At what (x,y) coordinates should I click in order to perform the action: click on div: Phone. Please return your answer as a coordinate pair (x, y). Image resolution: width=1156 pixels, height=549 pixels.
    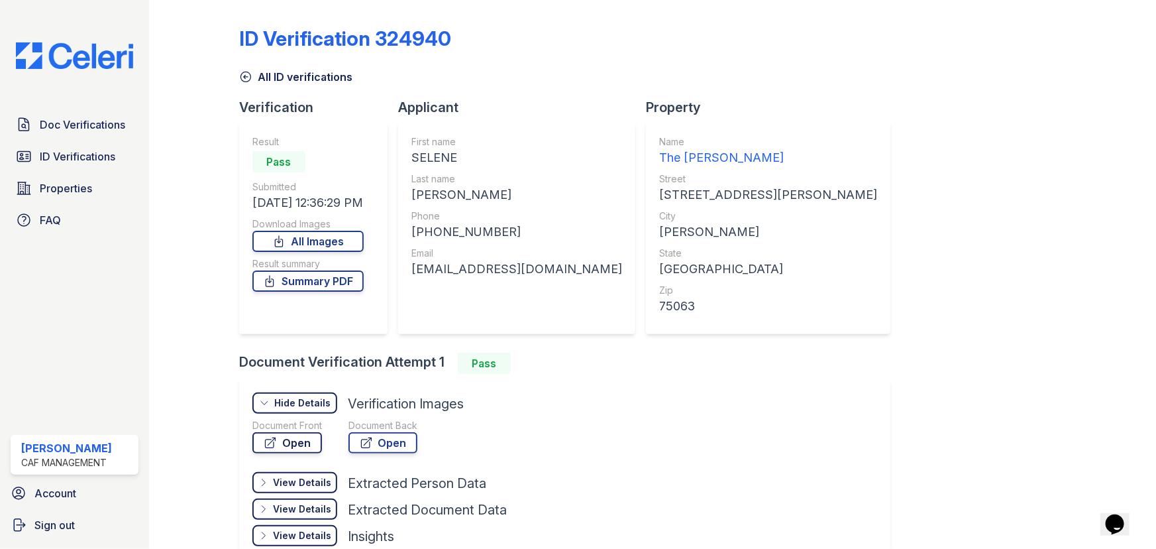
    Looking at the image, I should click on (517, 216).